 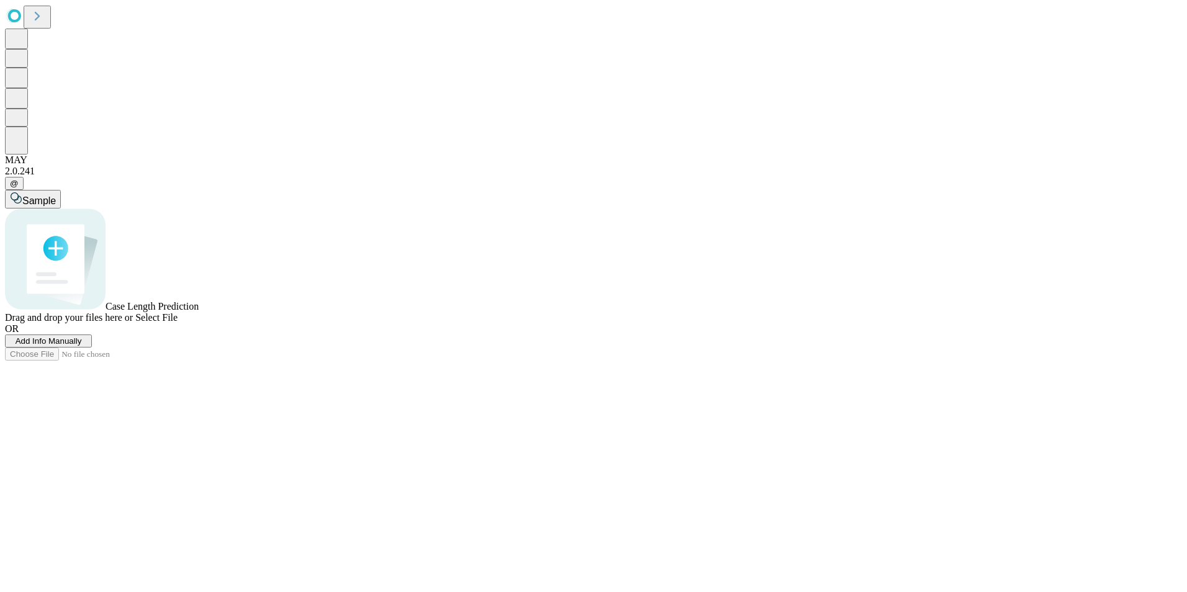 I want to click on span: Sample, so click(x=39, y=200).